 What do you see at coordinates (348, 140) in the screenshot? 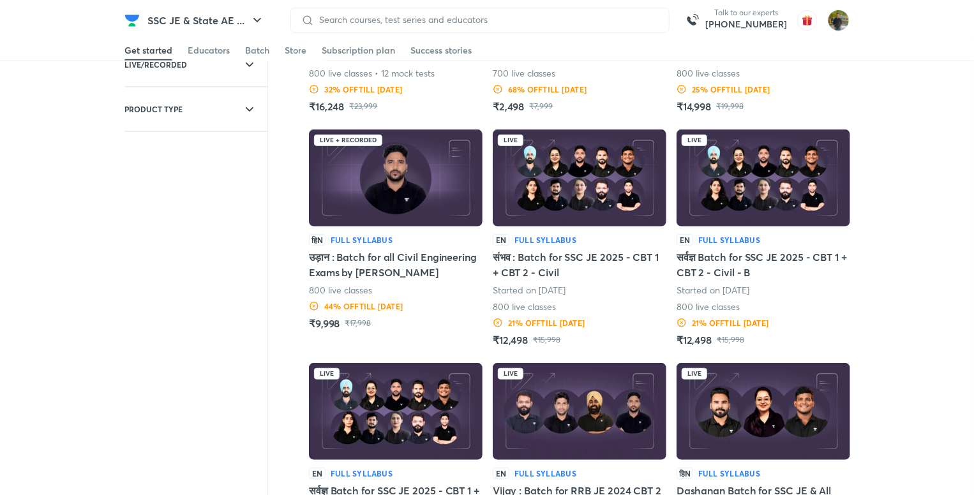
I see `div: Live + Recorded` at bounding box center [348, 140].